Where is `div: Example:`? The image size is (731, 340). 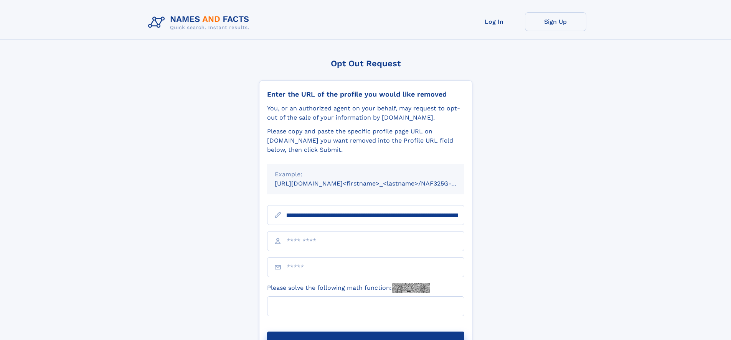 div: Example: is located at coordinates (366, 175).